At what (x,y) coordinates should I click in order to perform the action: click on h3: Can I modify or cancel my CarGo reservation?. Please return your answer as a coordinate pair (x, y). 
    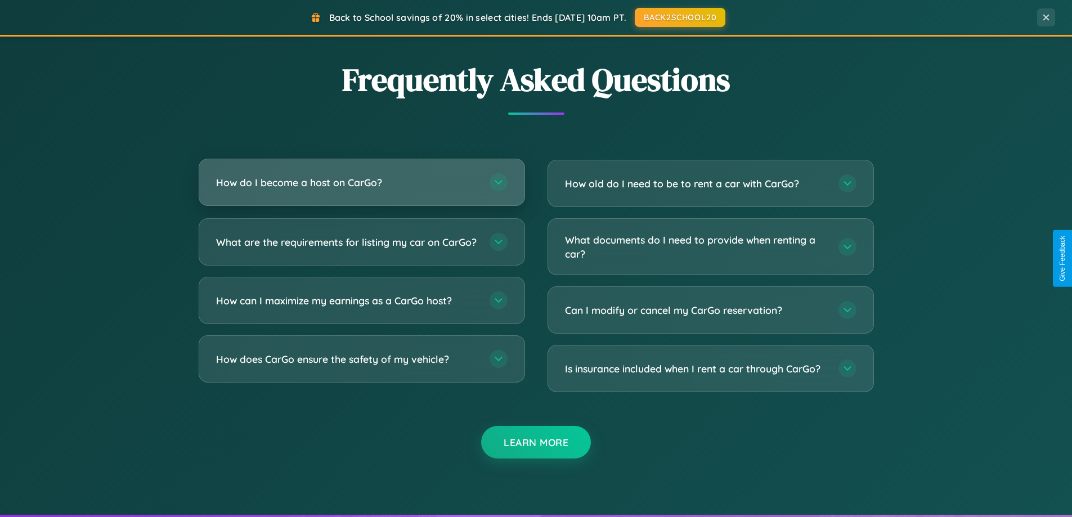
    Looking at the image, I should click on (696, 310).